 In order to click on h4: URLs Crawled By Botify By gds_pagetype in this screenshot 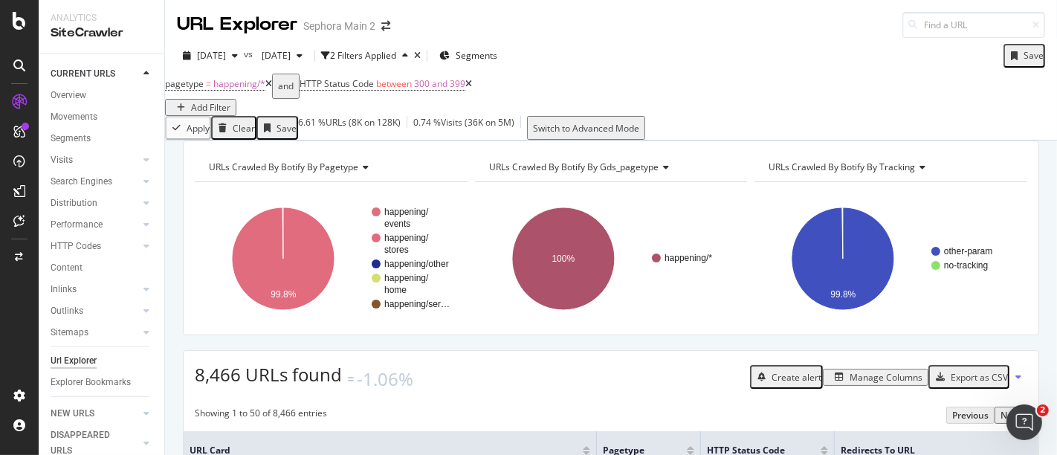, I will do `click(610, 167)`.